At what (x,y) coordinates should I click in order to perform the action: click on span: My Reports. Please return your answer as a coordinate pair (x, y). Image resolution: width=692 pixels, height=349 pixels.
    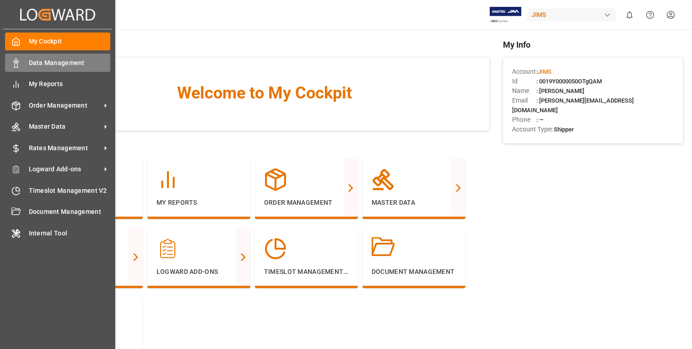
    Looking at the image, I should click on (70, 84).